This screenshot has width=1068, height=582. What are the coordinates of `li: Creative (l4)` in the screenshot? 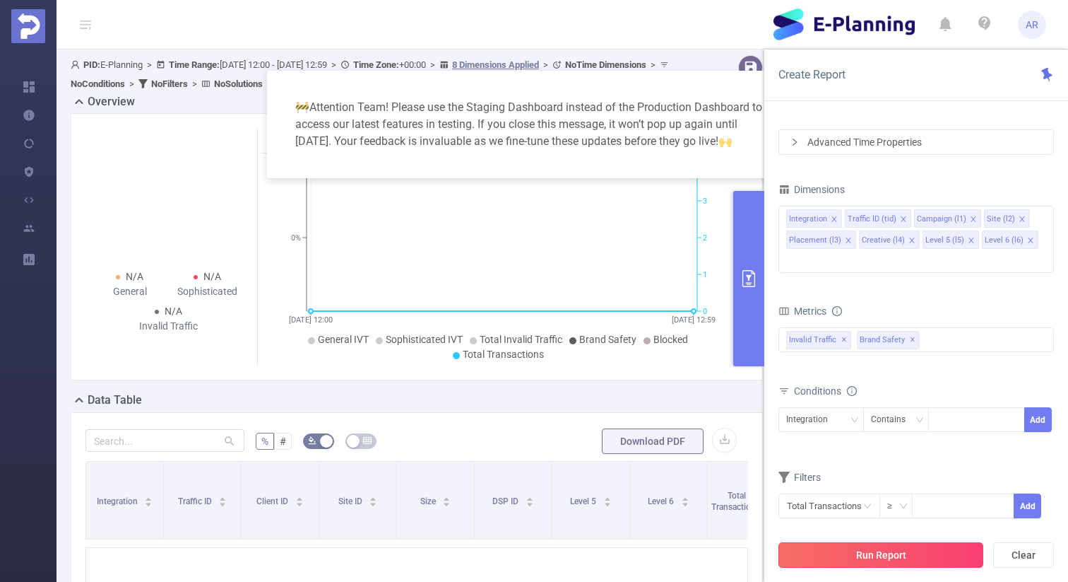 It's located at (890, 240).